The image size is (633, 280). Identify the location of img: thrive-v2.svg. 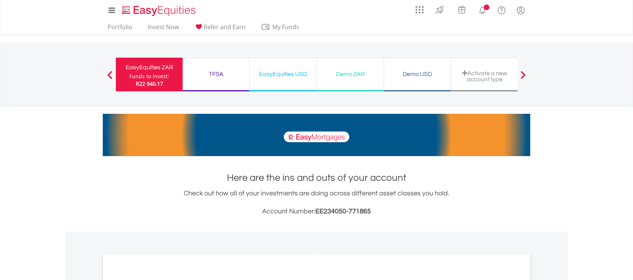
(439, 10).